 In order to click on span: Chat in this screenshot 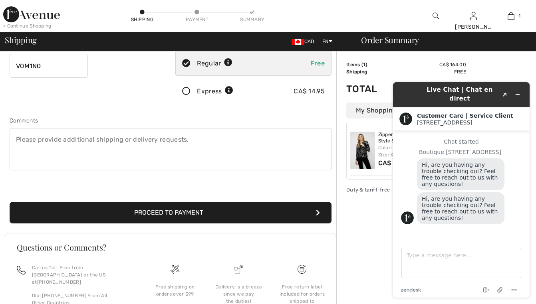, I will do `click(27, 9)`.